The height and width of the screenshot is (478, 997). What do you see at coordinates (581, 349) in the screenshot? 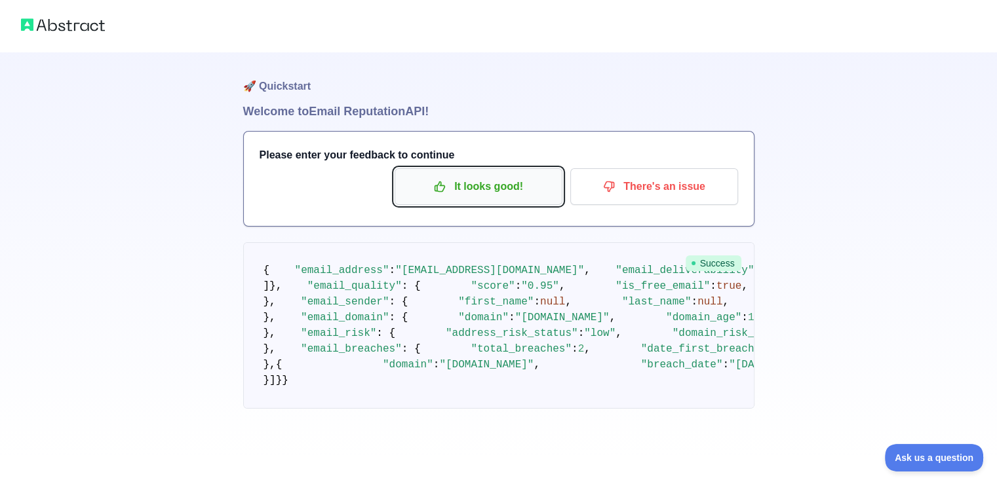
I see `span: 2` at bounding box center [581, 349].